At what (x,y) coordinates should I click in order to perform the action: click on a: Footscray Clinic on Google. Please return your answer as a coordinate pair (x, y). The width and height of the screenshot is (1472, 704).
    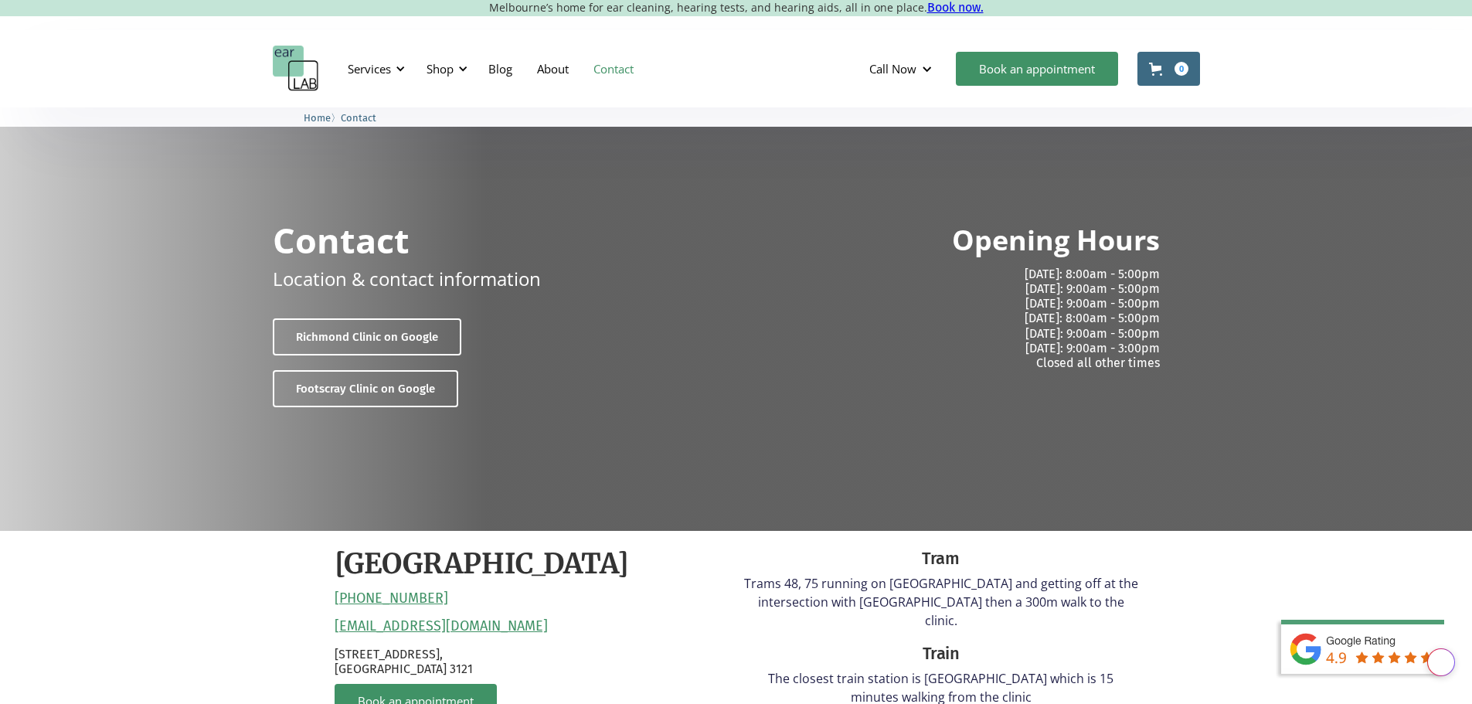
    Looking at the image, I should click on (366, 389).